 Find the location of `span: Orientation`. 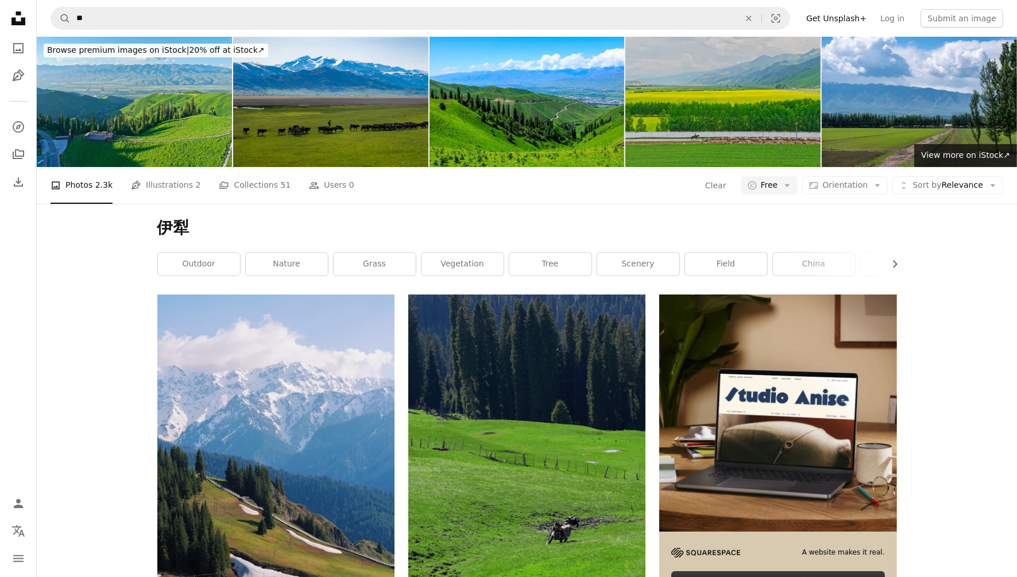

span: Orientation is located at coordinates (845, 185).